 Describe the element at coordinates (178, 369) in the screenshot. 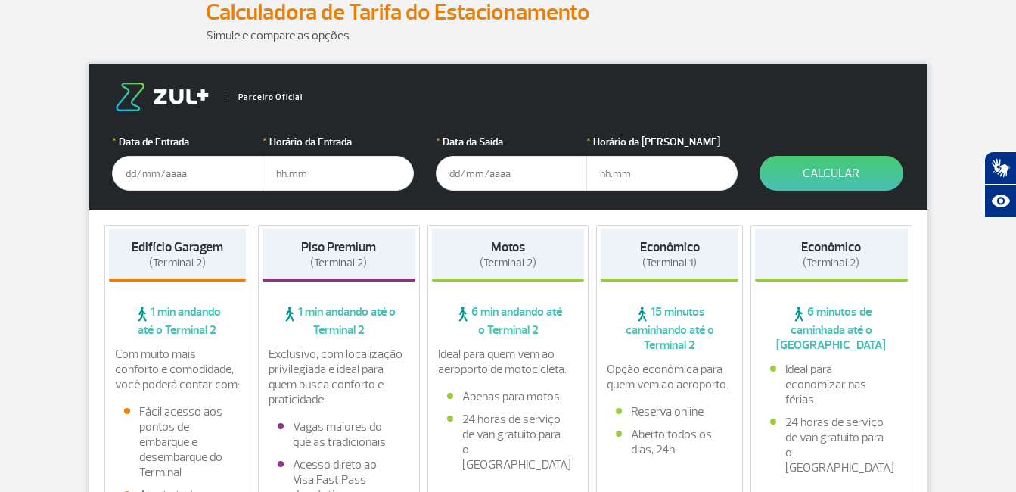

I see `p: Com muito mais conforto e comodidade, você poderá contar com:` at that location.